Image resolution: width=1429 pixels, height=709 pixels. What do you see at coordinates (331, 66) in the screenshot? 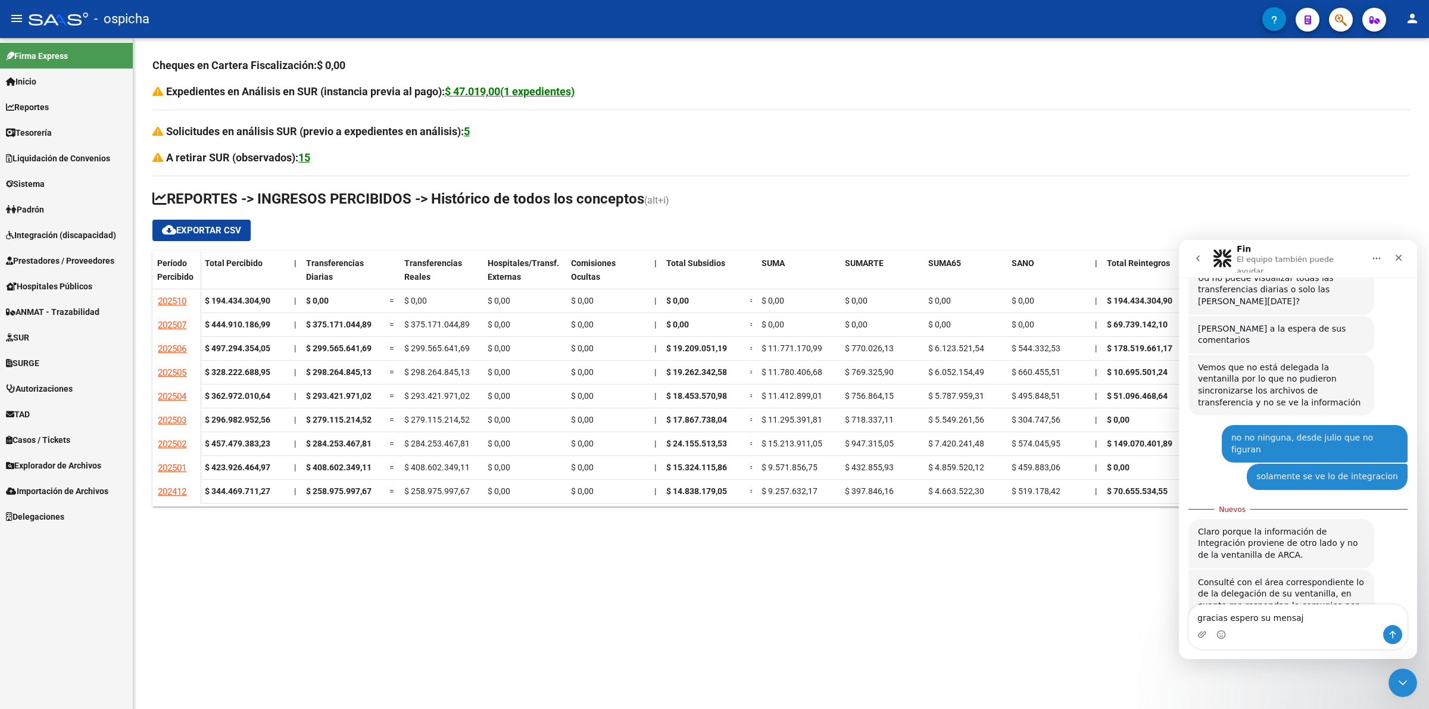
I see `div: $ 0,00` at bounding box center [331, 66].